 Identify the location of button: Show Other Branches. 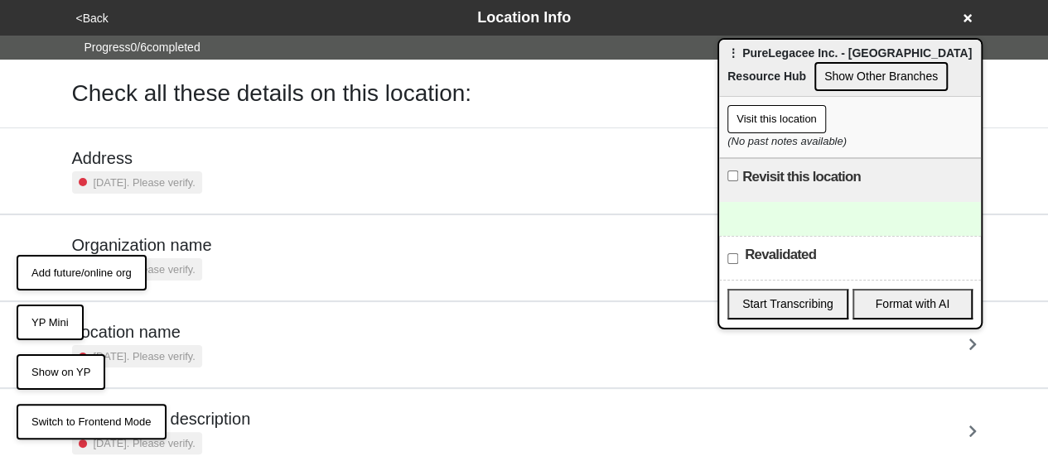
(880, 76).